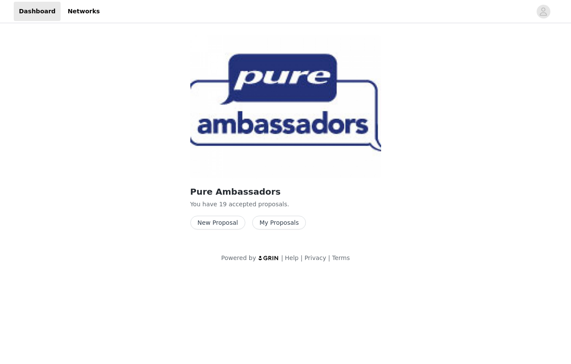 The height and width of the screenshot is (364, 571). Describe the element at coordinates (316, 258) in the screenshot. I see `a: Privacy` at that location.